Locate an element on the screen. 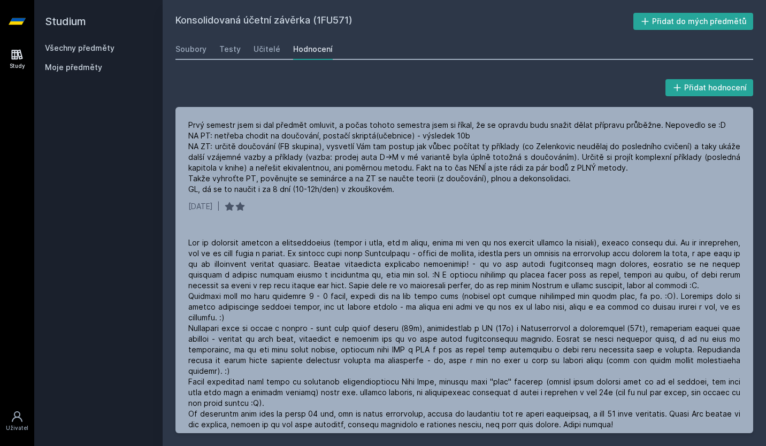 The height and width of the screenshot is (446, 766). a: Study is located at coordinates (17, 59).